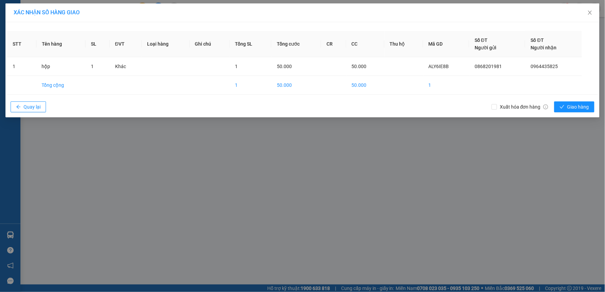 This screenshot has height=292, width=605. Describe the element at coordinates (334, 44) in the screenshot. I see `th: CR` at that location.